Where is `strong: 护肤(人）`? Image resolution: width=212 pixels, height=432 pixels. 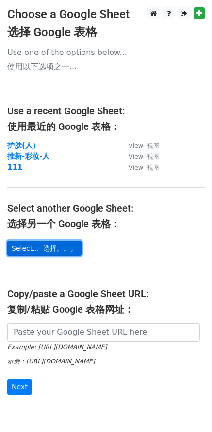
strong: 护肤(人） is located at coordinates (23, 145).